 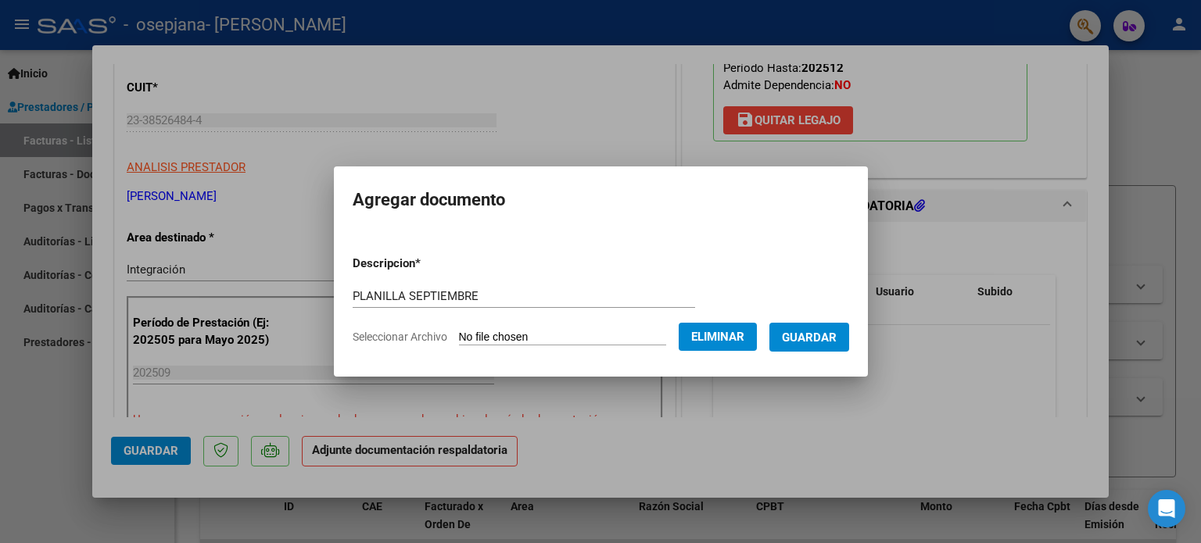 I want to click on span: Eliminar, so click(x=718, y=337).